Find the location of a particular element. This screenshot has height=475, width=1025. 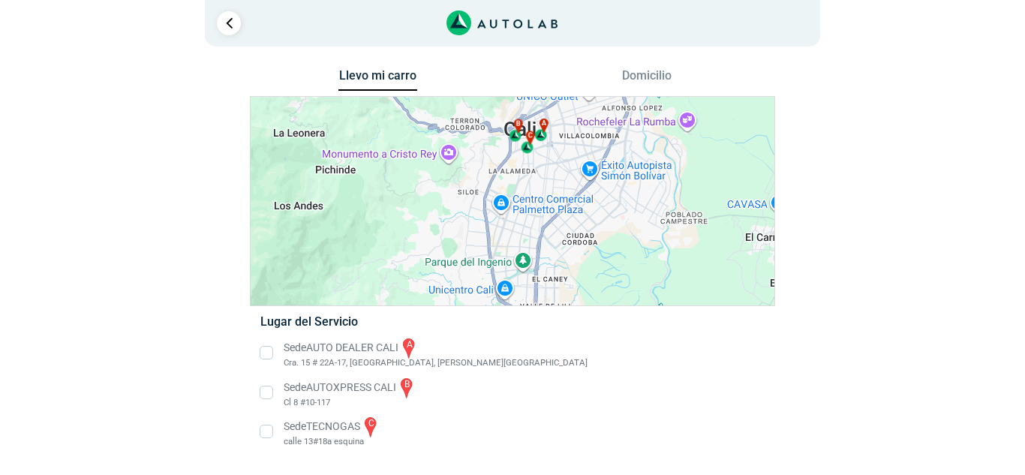

span: b is located at coordinates (519, 125).